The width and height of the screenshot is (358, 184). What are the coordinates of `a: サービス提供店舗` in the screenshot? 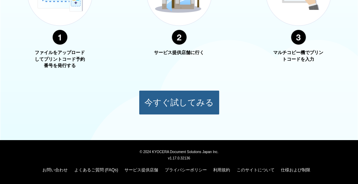 It's located at (141, 170).